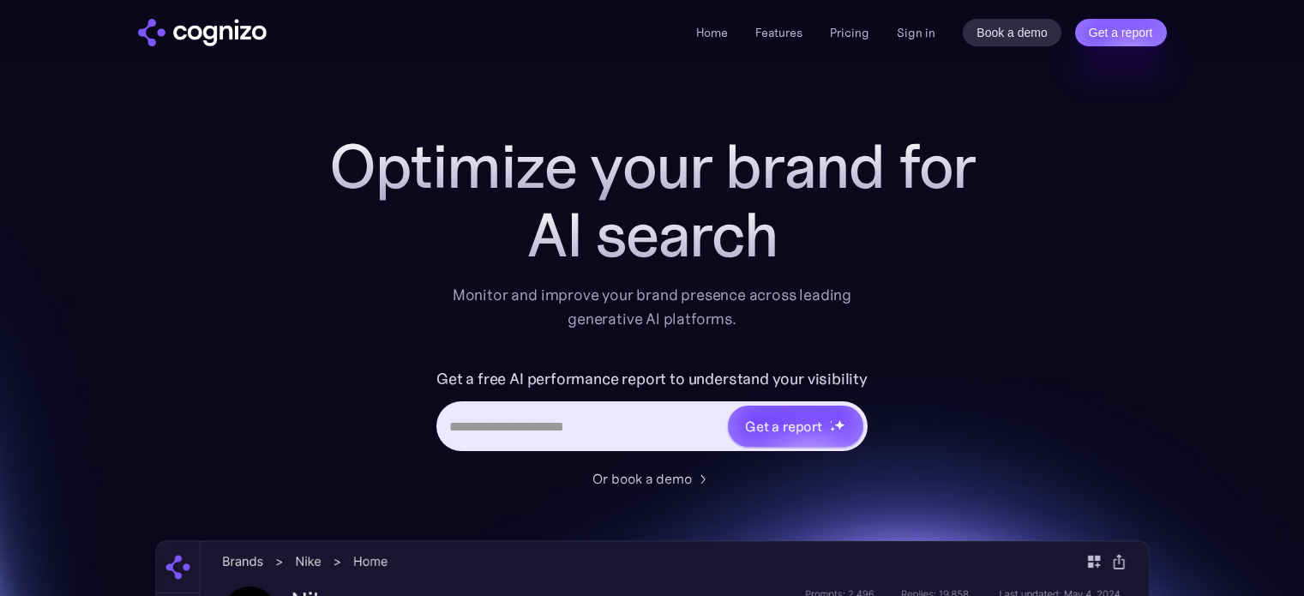 The width and height of the screenshot is (1304, 596). What do you see at coordinates (651, 412) in the screenshot?
I see `form: Hero URL Input Form` at bounding box center [651, 412].